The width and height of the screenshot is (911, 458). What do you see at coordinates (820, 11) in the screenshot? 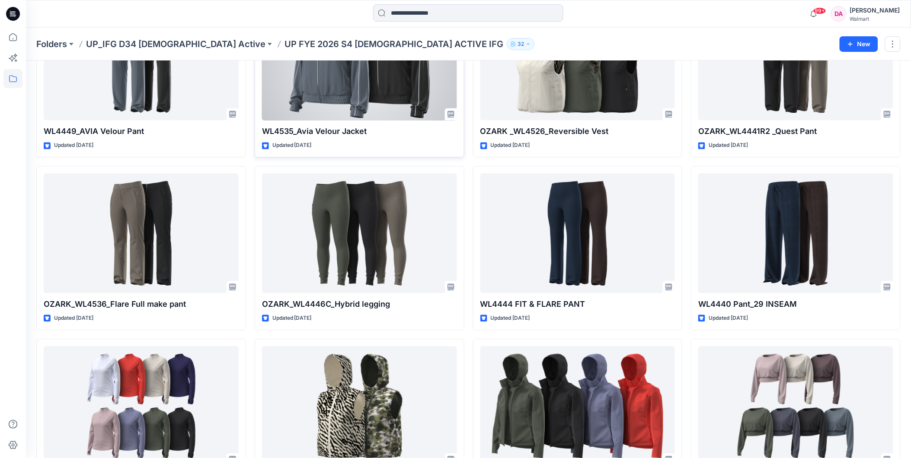
I see `span: 99+` at bounding box center [820, 11].